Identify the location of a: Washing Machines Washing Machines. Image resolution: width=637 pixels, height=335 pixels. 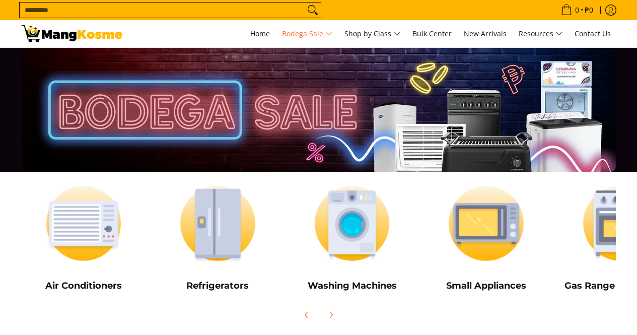
(352, 238).